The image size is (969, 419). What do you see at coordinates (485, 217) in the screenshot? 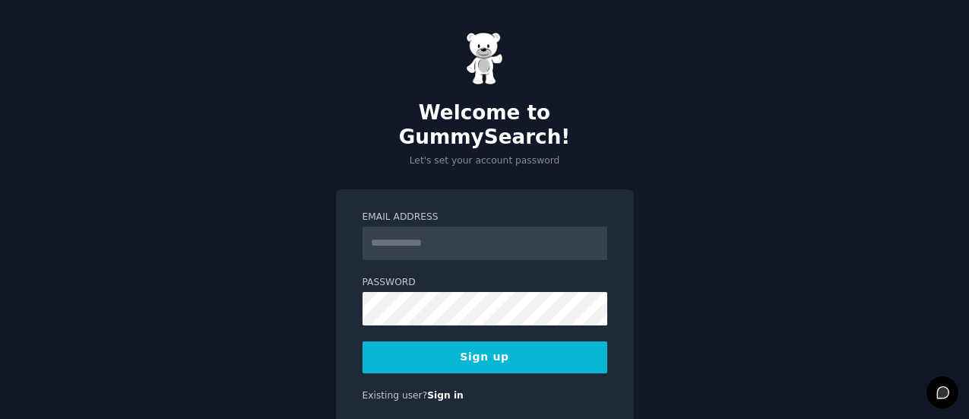
I see `label: Email Address` at bounding box center [485, 217].